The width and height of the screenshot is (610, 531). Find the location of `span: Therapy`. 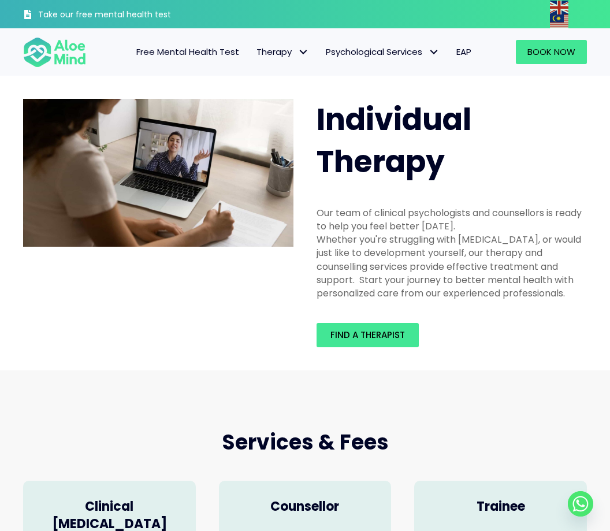

span: Therapy is located at coordinates (283, 51).